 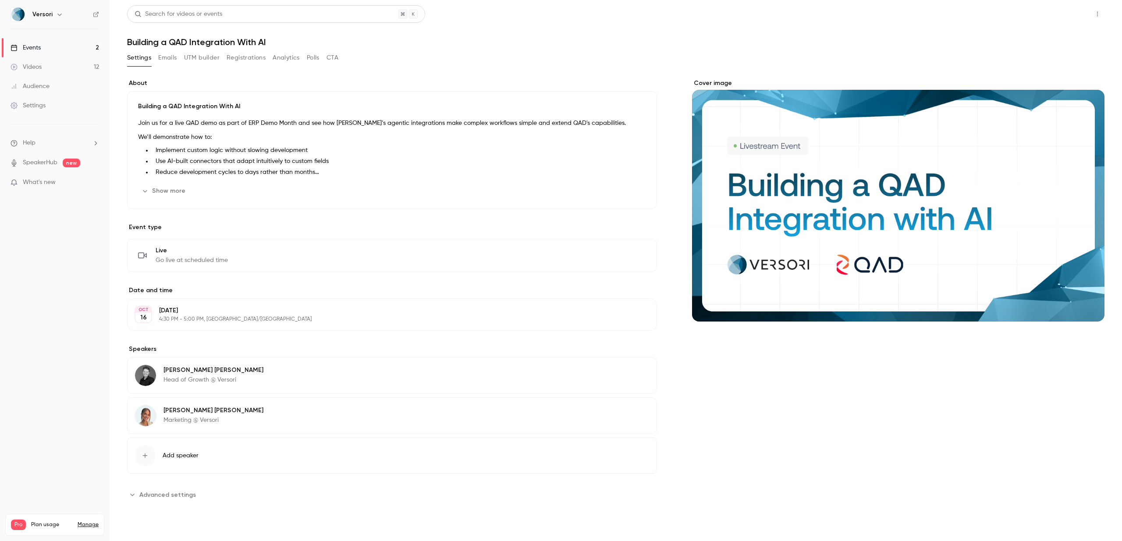 I want to click on h1: Building a QAD Integration With AI, so click(x=616, y=42).